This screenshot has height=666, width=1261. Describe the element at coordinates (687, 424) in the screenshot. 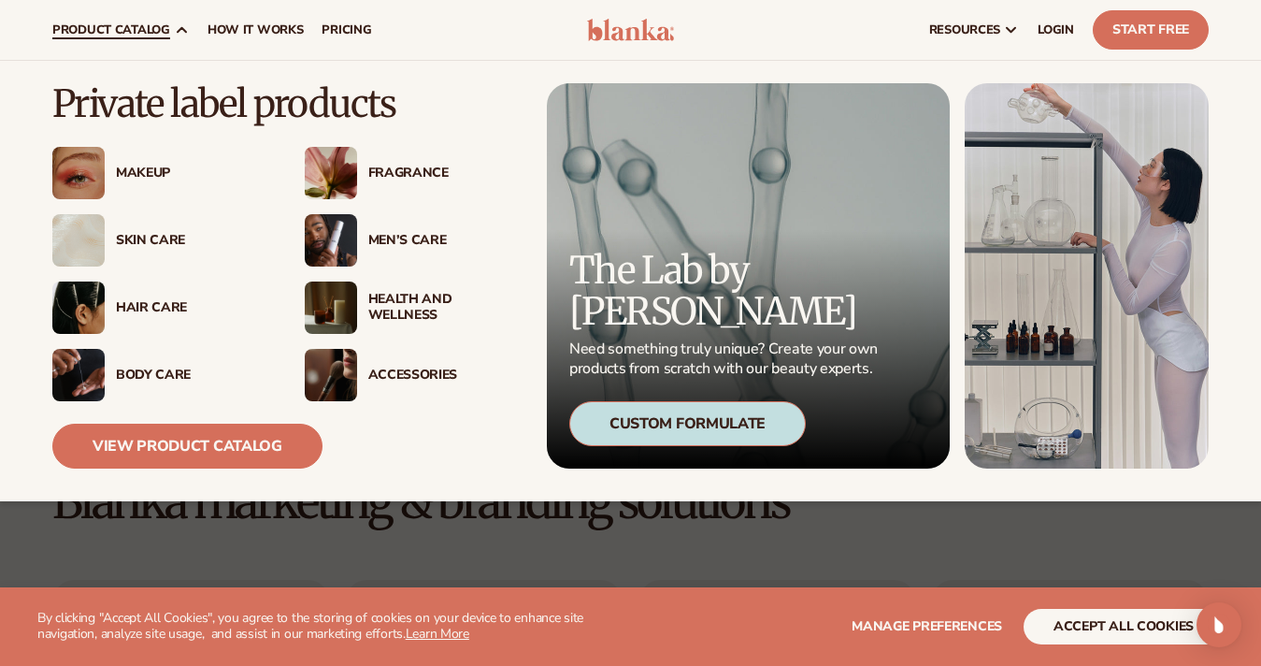

I see `div: Custom Formulate` at that location.